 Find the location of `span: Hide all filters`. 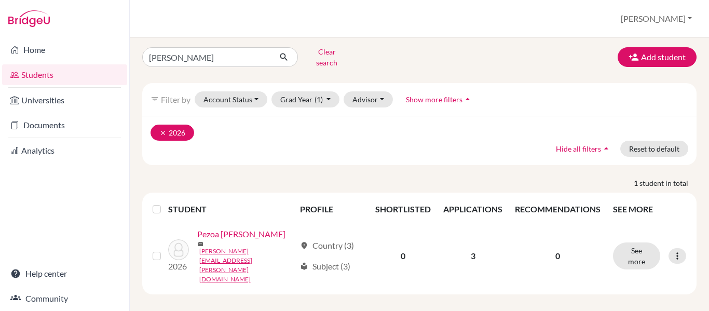

span: Hide all filters is located at coordinates (578, 148).